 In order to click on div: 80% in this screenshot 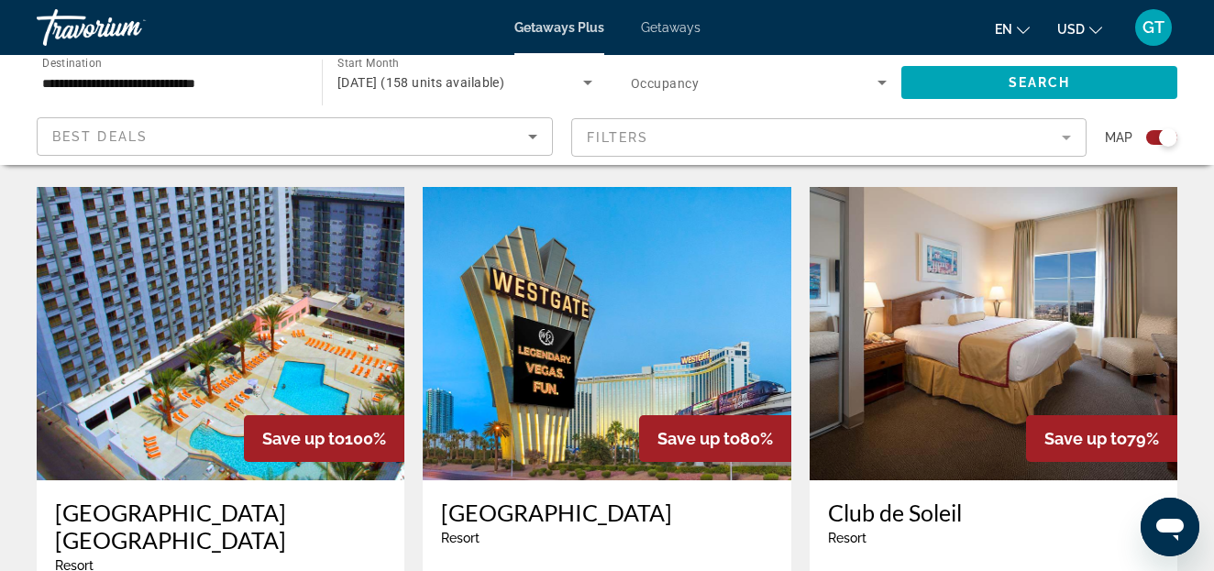, I will do `click(715, 438)`.